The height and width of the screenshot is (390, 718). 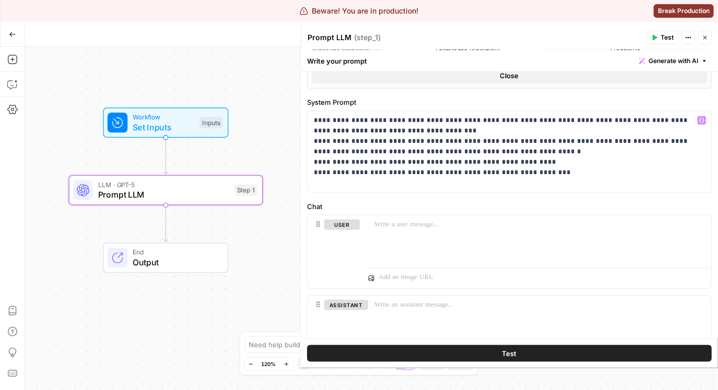 I want to click on div: LLM · GPT-5Prompt LLMStep 1, so click(x=166, y=191).